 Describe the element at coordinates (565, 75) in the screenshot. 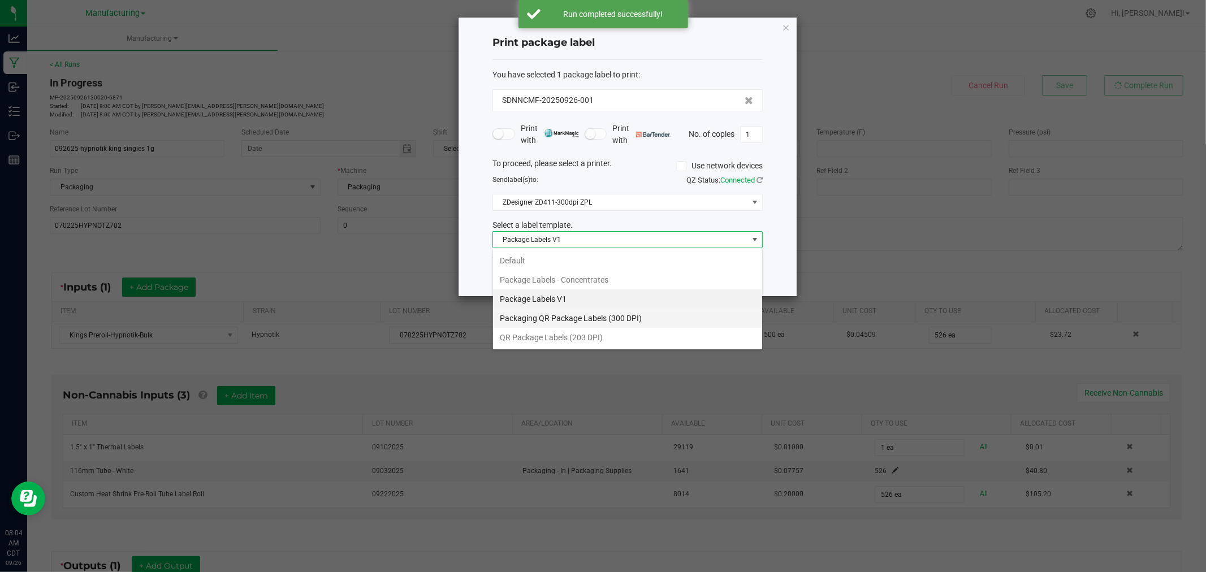

I see `span: You have selected 1 package label to print` at that location.